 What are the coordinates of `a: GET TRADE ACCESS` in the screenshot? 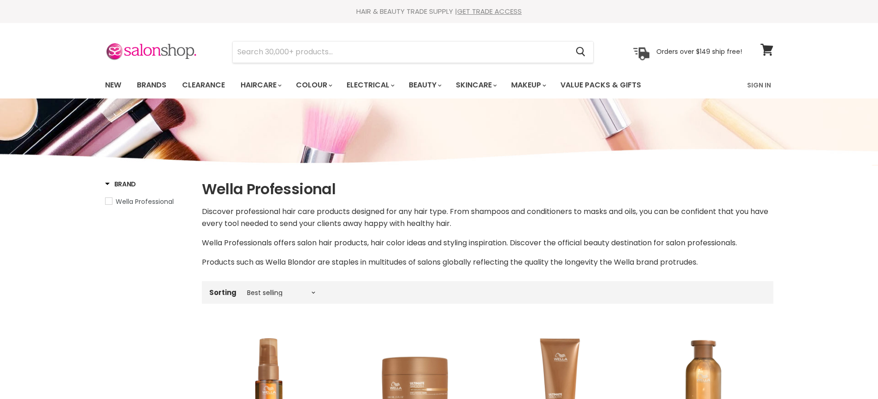 It's located at (489, 11).